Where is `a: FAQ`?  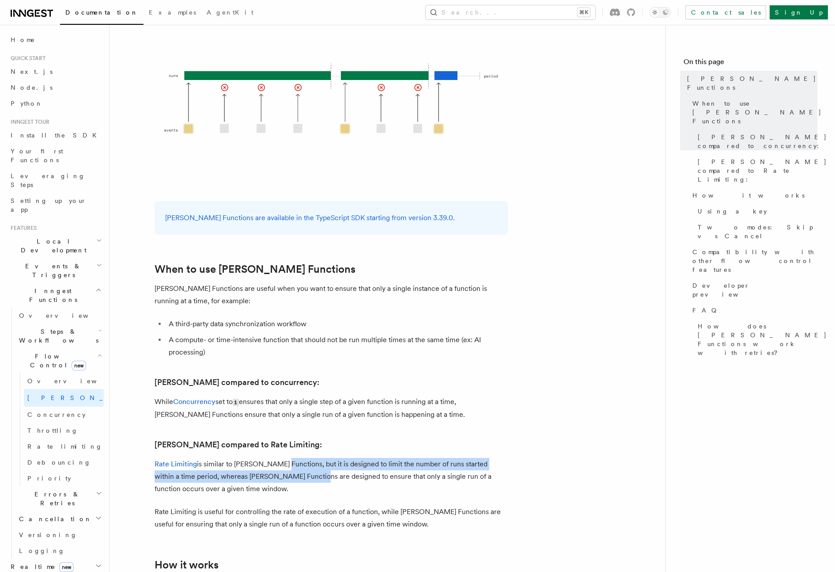 a: FAQ is located at coordinates (753, 310).